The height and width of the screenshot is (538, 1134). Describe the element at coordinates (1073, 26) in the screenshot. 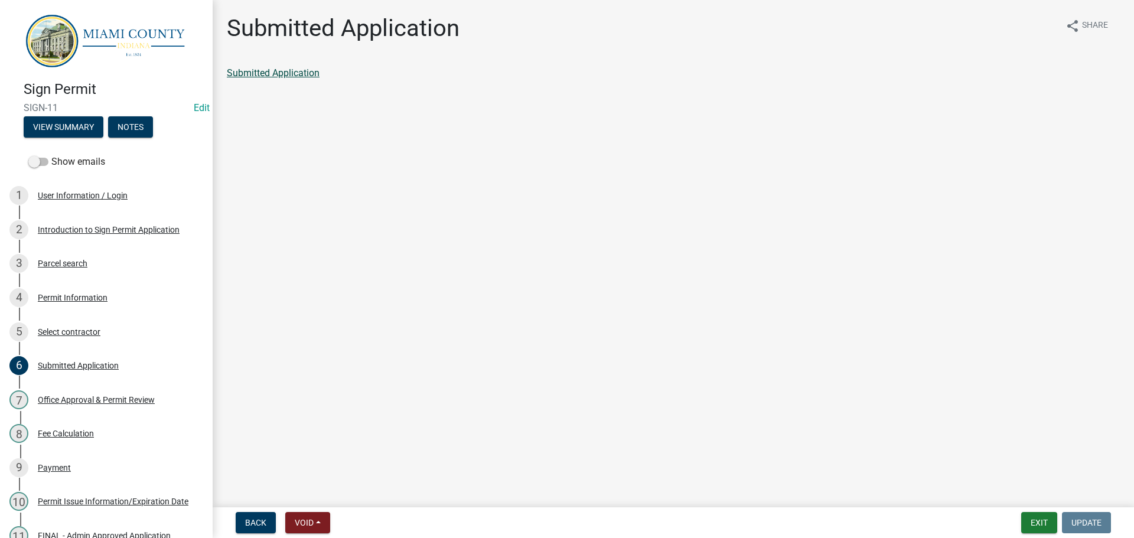

I see `i: share` at that location.